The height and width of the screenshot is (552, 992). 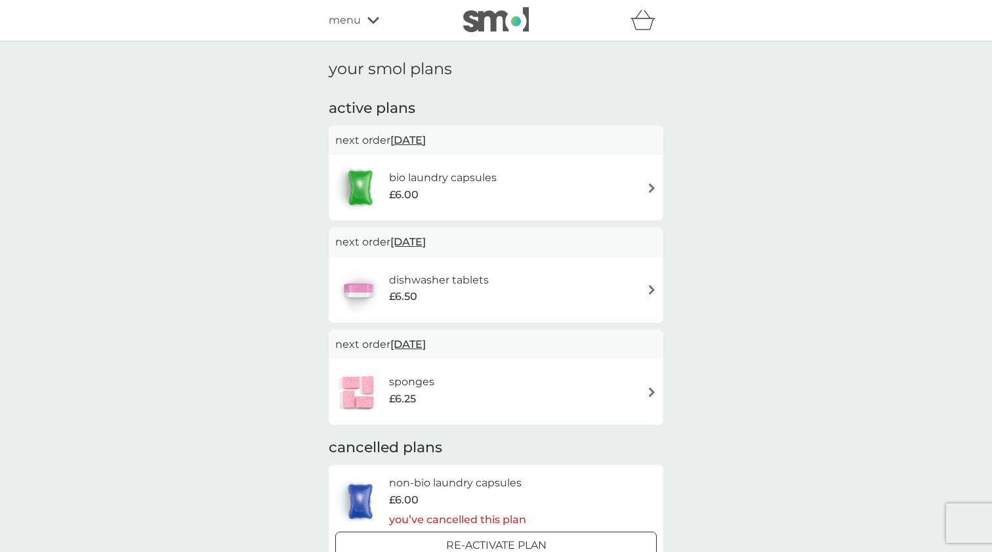 I want to click on h1: your smol plans, so click(x=496, y=69).